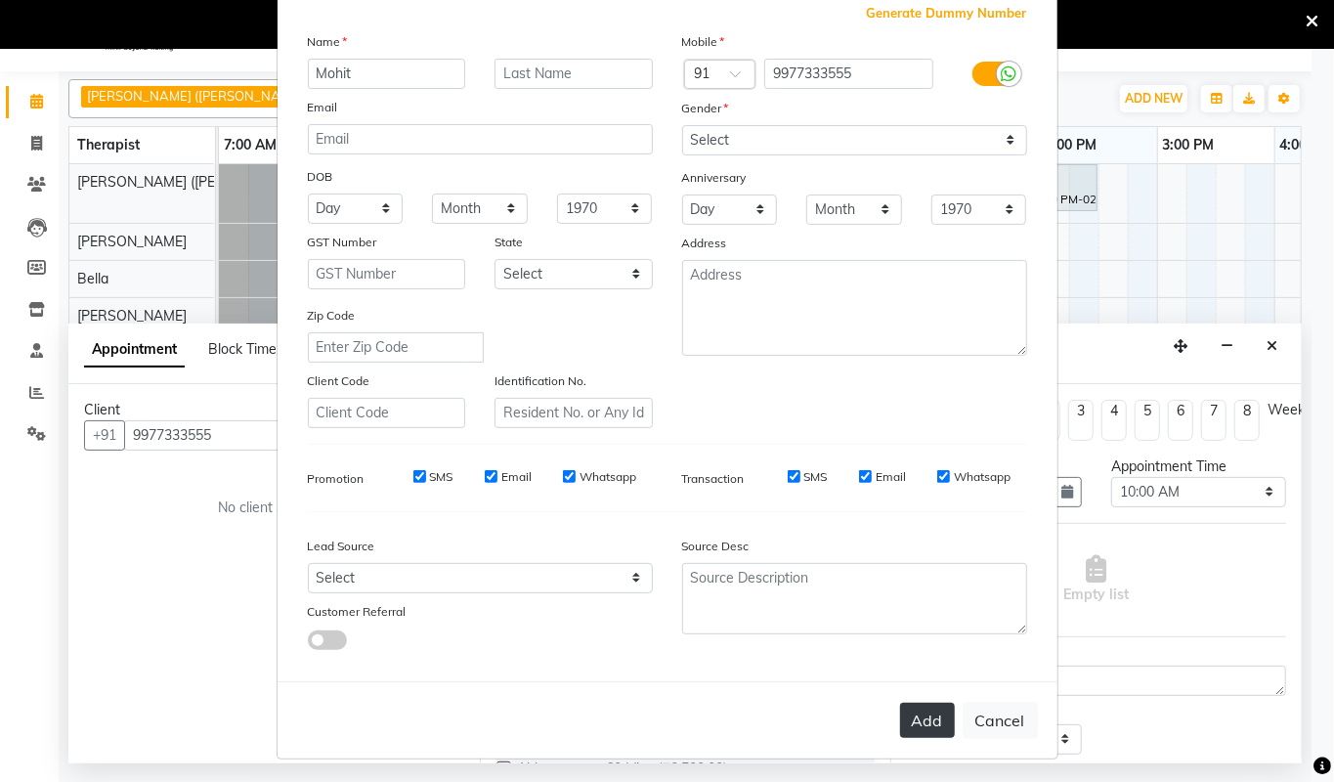 This screenshot has height=782, width=1334. Describe the element at coordinates (706, 108) in the screenshot. I see `label: Gender` at that location.